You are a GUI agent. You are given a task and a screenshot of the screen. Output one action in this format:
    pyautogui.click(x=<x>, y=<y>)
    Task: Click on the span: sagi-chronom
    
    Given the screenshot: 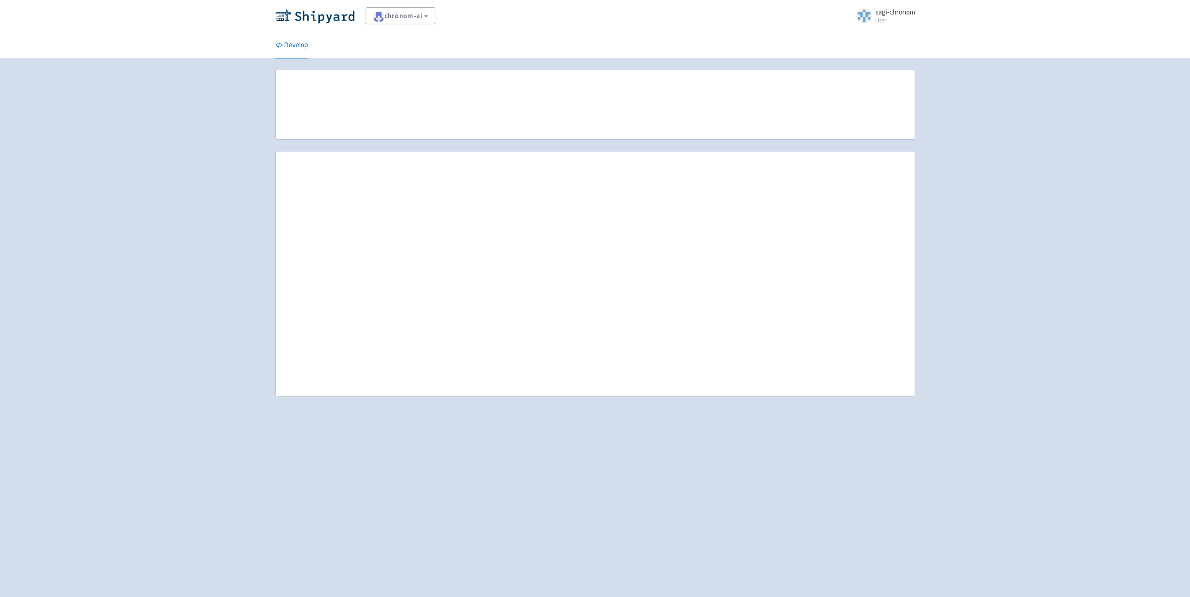 What is the action you would take?
    pyautogui.click(x=895, y=12)
    